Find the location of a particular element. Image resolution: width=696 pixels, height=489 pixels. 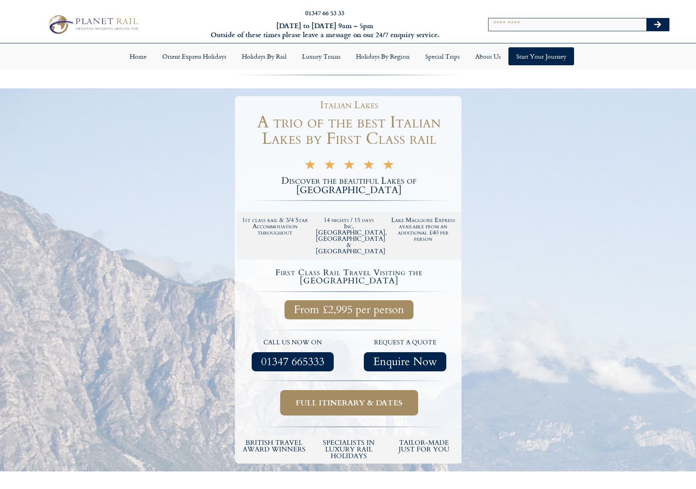

a: Orient Express Holidays is located at coordinates (194, 56).